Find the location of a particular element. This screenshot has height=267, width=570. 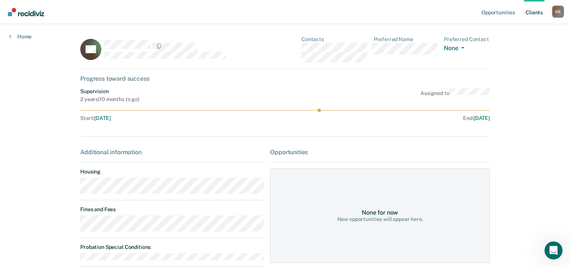

div: K R is located at coordinates (558, 12).